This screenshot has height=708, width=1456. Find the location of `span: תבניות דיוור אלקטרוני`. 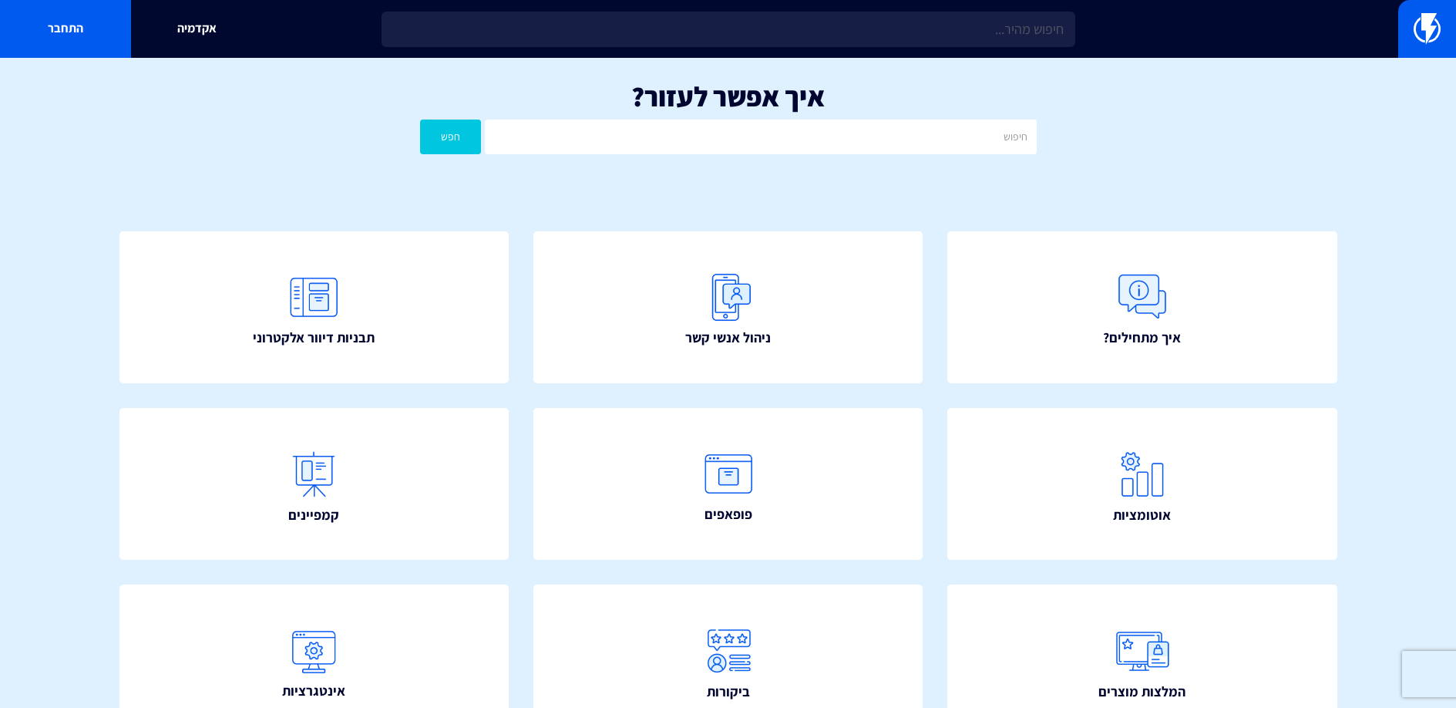

span: תבניות דיוור אלקטרוני is located at coordinates (314, 338).